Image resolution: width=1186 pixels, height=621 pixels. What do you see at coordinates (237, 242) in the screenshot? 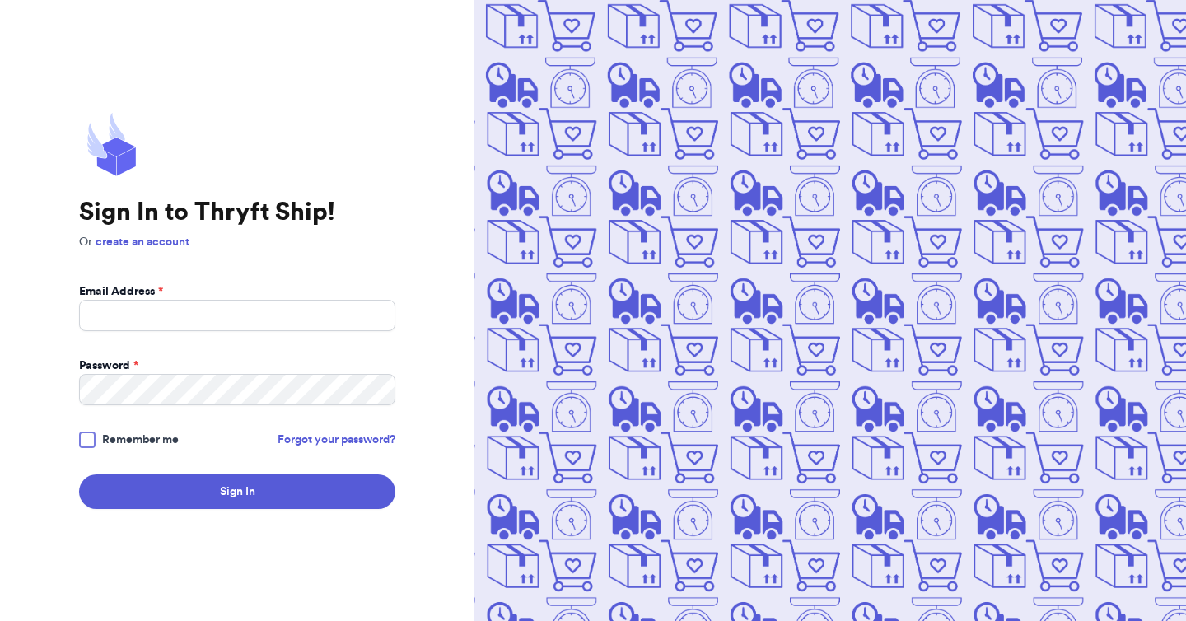
I see `p: Or` at bounding box center [237, 242].